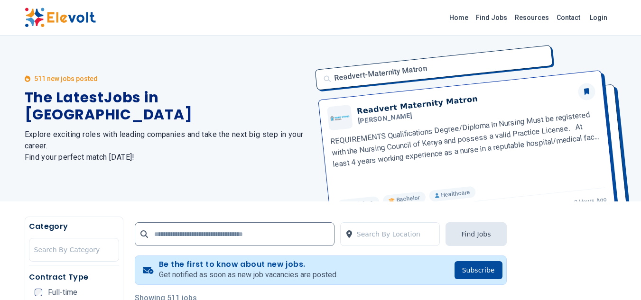  What do you see at coordinates (66, 79) in the screenshot?
I see `p: 511 new jobs posted` at bounding box center [66, 79].